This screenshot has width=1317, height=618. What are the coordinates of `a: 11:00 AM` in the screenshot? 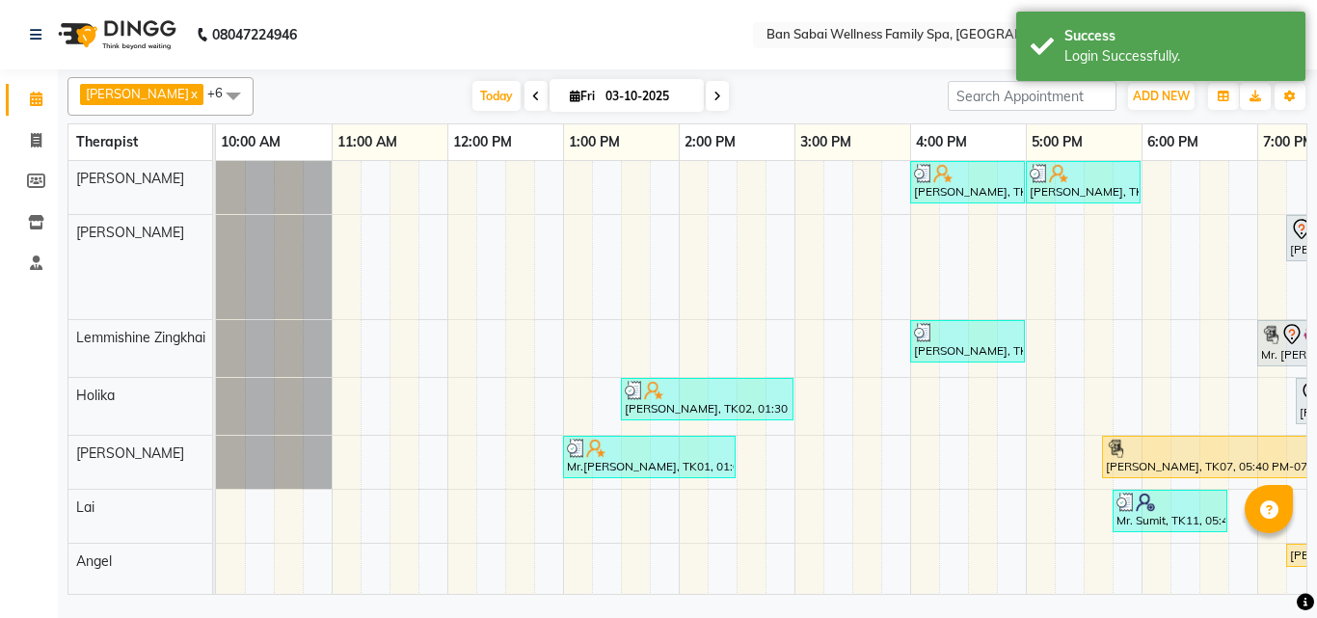 It's located at (367, 142).